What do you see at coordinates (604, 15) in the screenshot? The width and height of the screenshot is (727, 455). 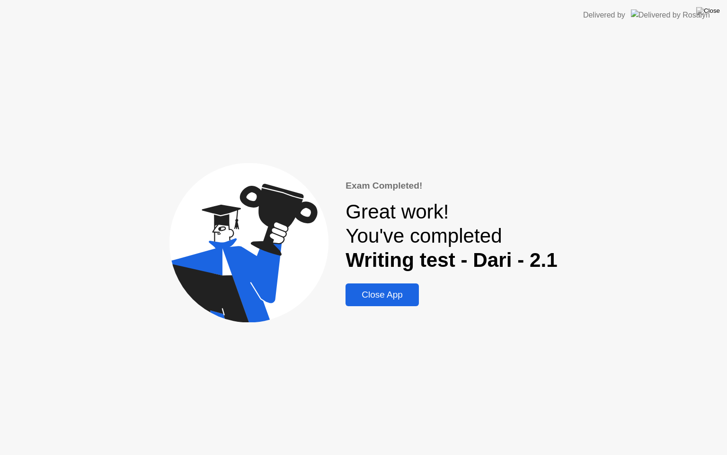 I see `div: Delivered by` at bounding box center [604, 15].